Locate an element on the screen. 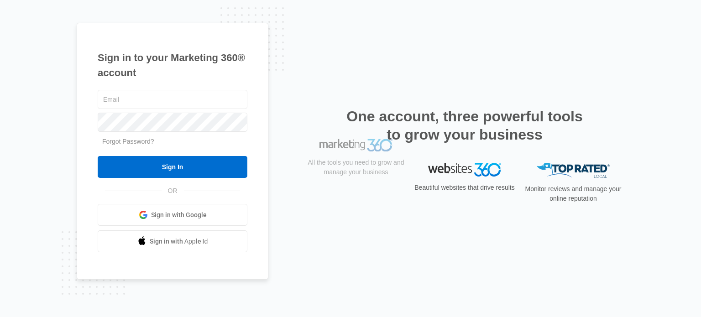 The image size is (701, 317). img: Marketing 360 is located at coordinates (356, 169).